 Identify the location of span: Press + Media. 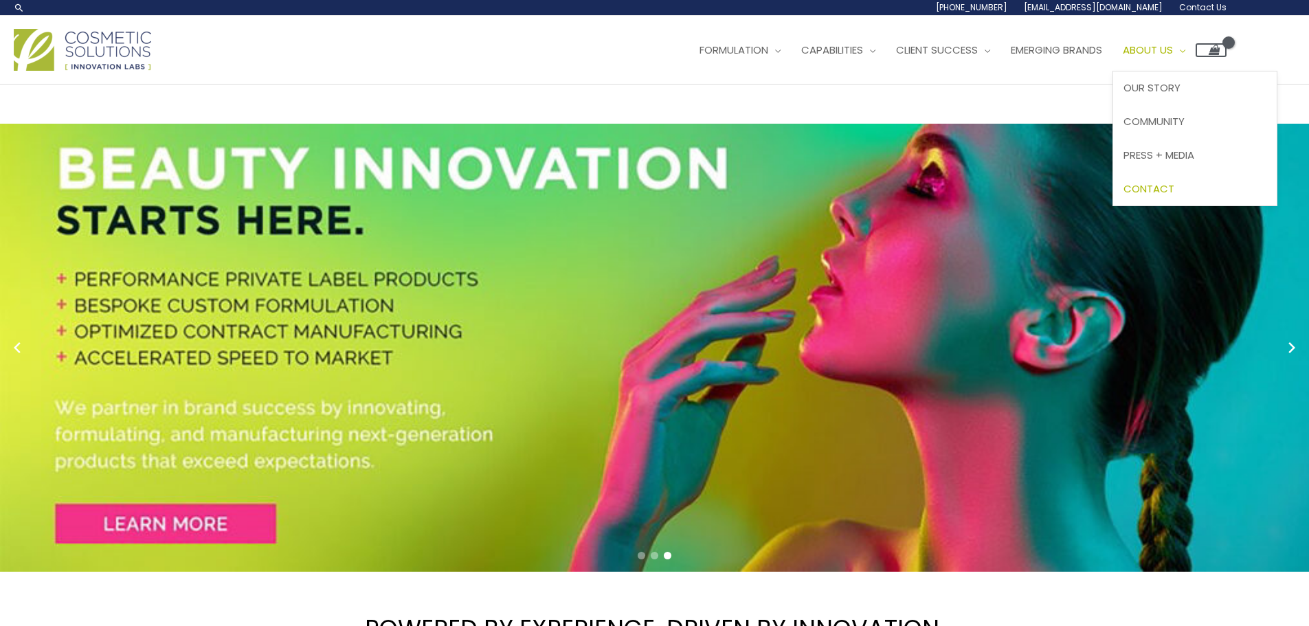
(1159, 155).